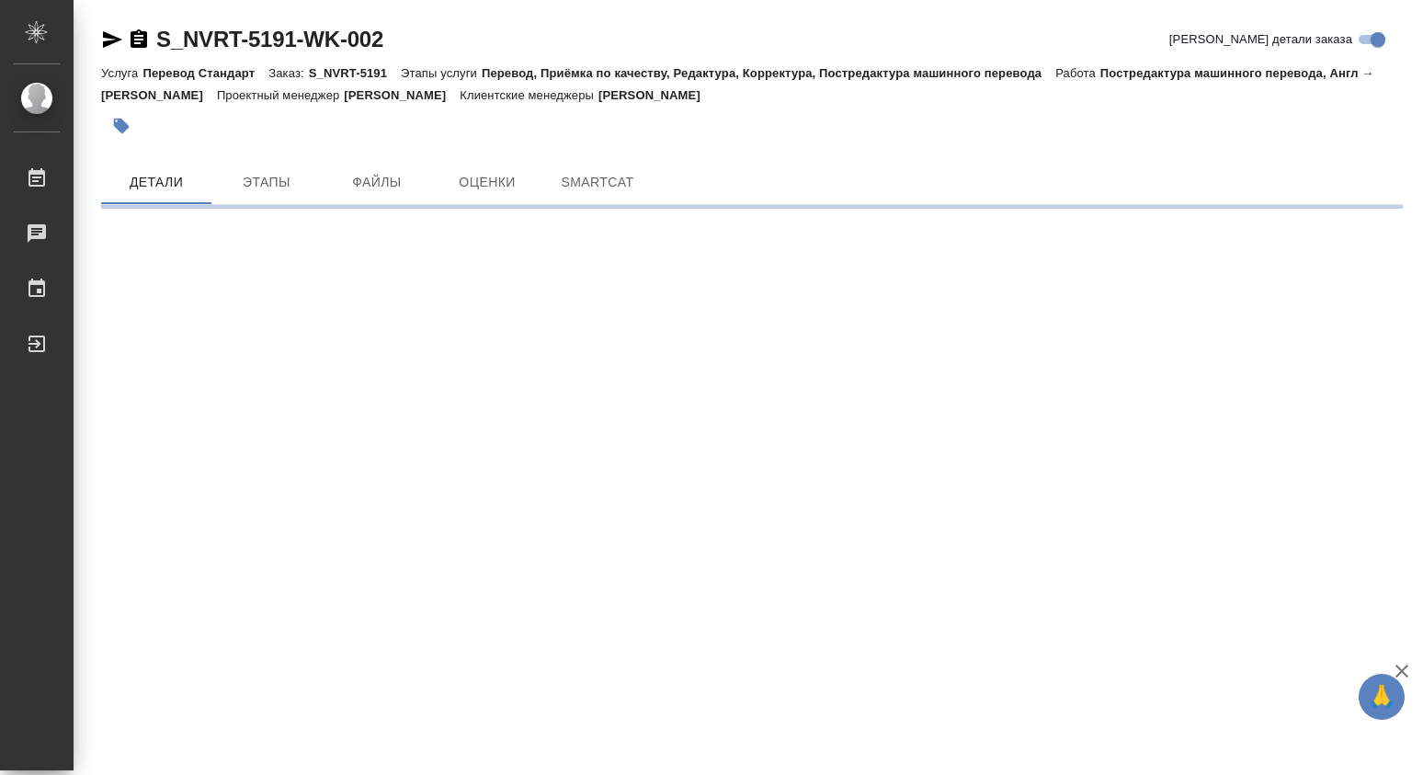 The height and width of the screenshot is (775, 1423). Describe the element at coordinates (121, 73) in the screenshot. I see `p: Услуга` at that location.